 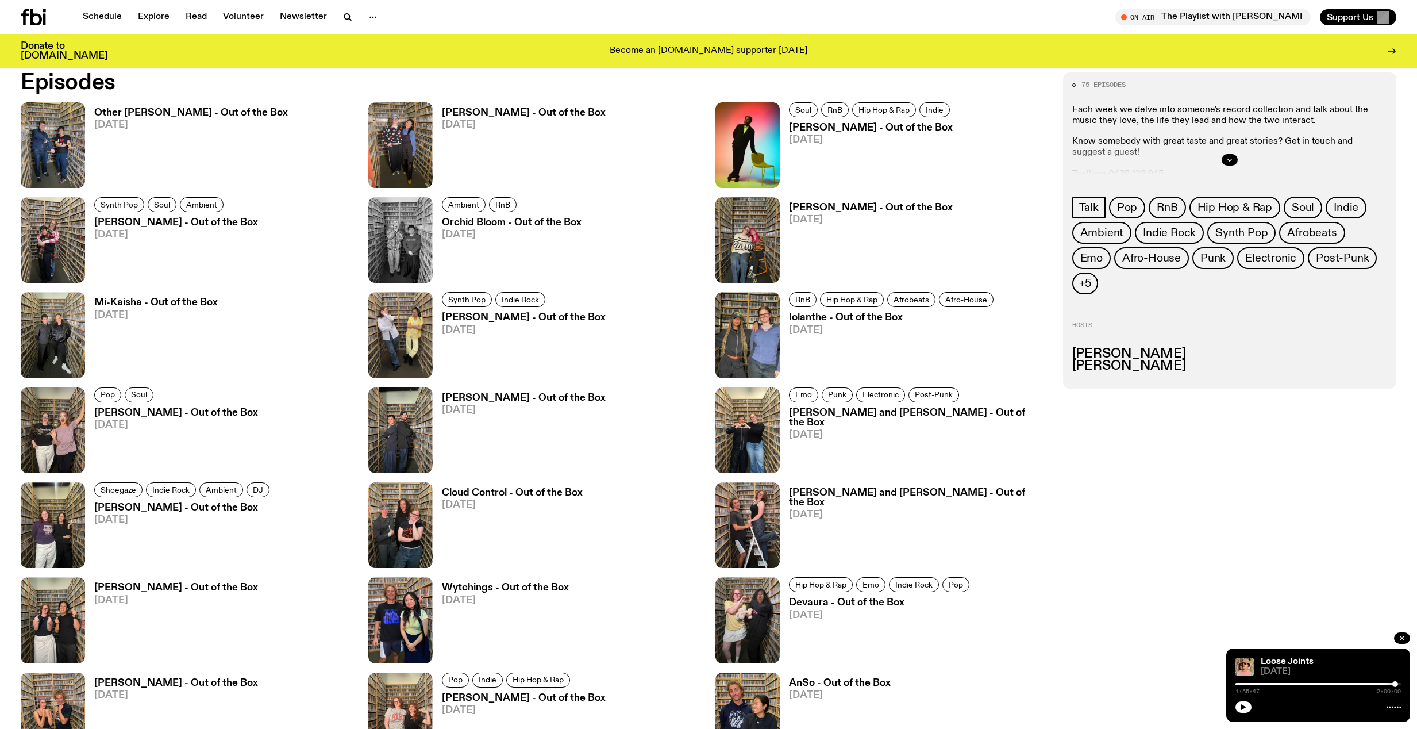 I want to click on span: +5, so click(x=1086, y=283).